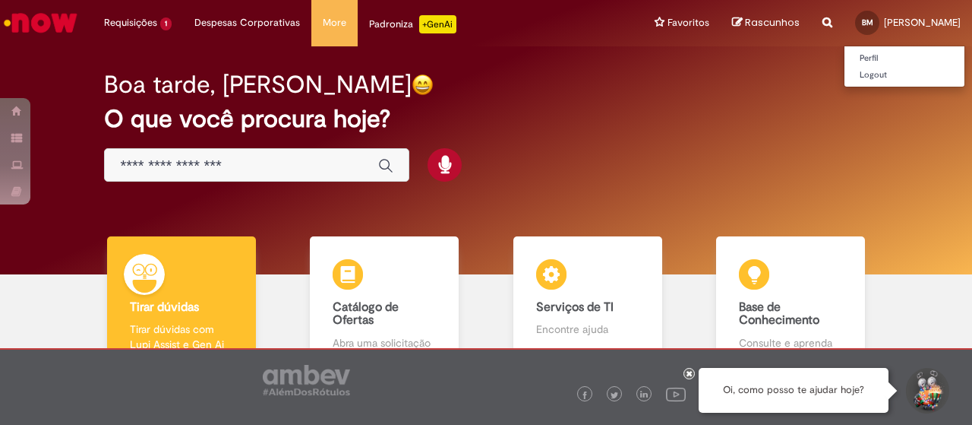  I want to click on p: Abra uma solicitação, so click(384, 343).